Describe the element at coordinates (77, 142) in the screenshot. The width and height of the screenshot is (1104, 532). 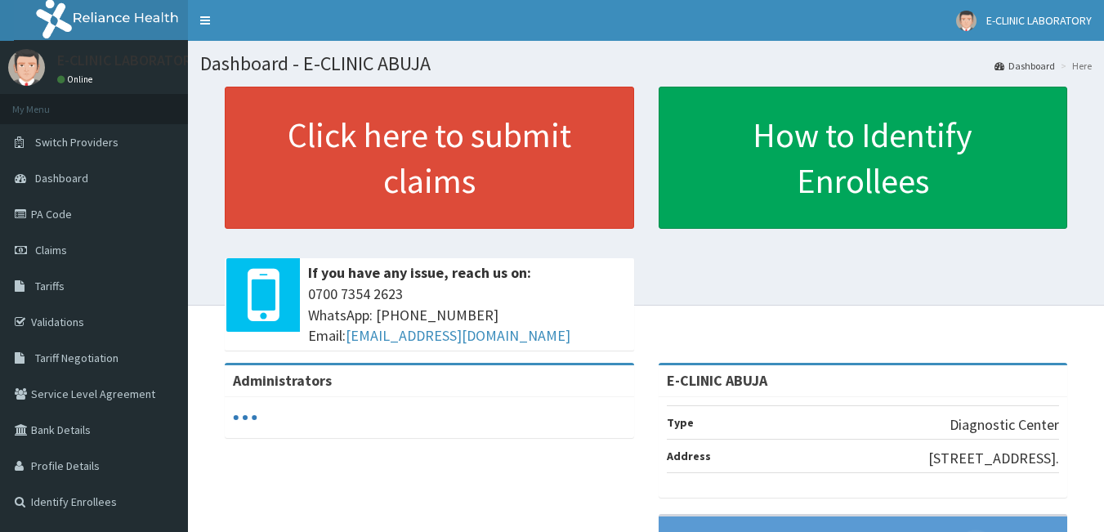
I see `span: Switch Providers` at that location.